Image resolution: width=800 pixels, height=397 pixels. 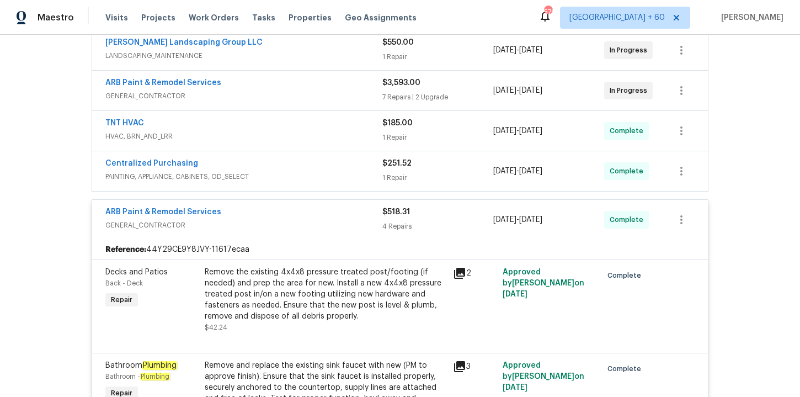 I want to click on b: Reference:, so click(x=126, y=250).